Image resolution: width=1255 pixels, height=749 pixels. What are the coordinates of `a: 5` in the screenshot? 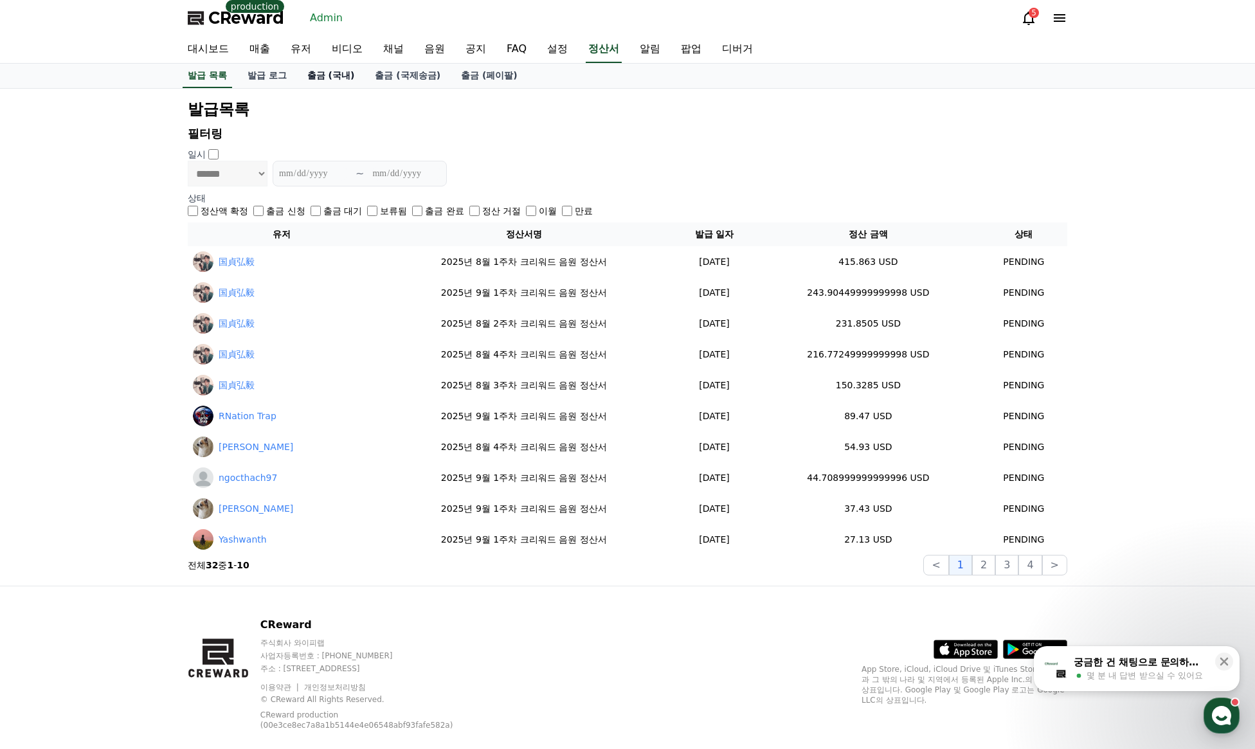 It's located at (1028, 18).